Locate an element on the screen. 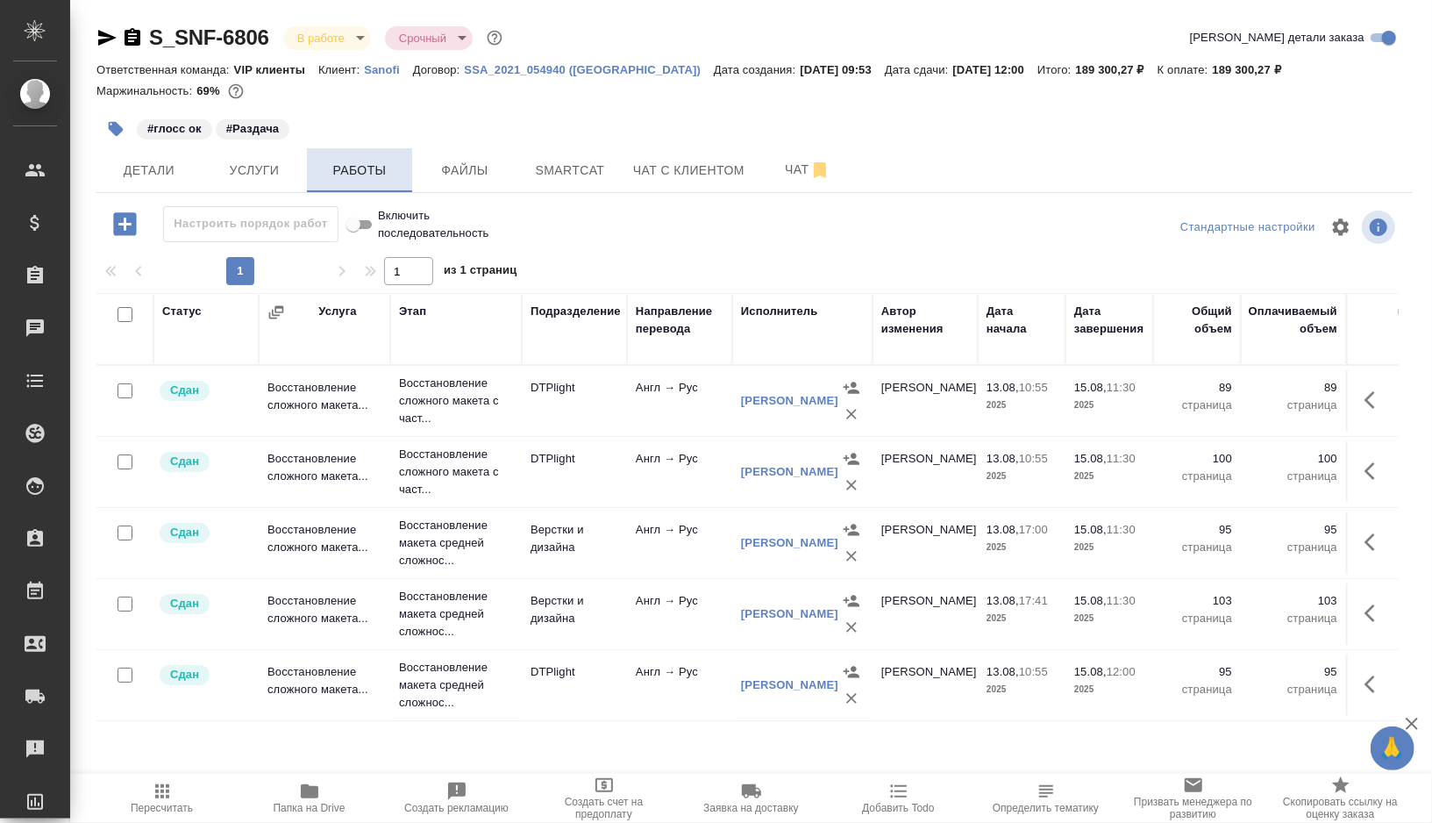  span: Призвать менеджера по развитию is located at coordinates (1194, 808).